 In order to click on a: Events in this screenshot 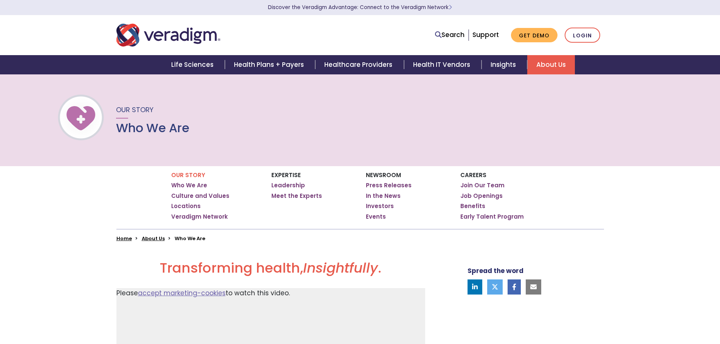, I will do `click(376, 217)`.